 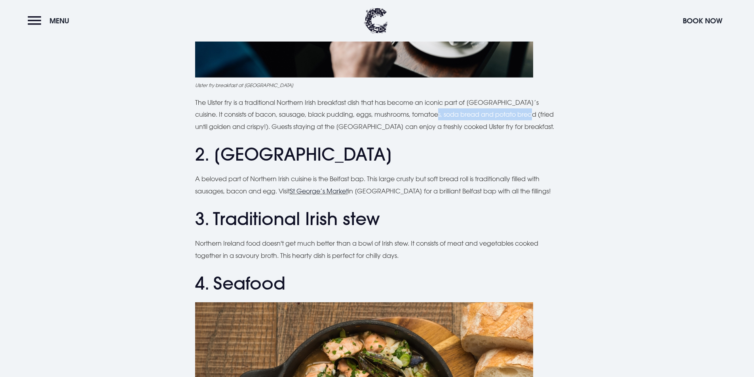 What do you see at coordinates (377, 185) in the screenshot?
I see `p: A beloved part of Northern Irish cuisine is the Belfast bap. This large crusty but soft bread rol...` at bounding box center [377, 185].